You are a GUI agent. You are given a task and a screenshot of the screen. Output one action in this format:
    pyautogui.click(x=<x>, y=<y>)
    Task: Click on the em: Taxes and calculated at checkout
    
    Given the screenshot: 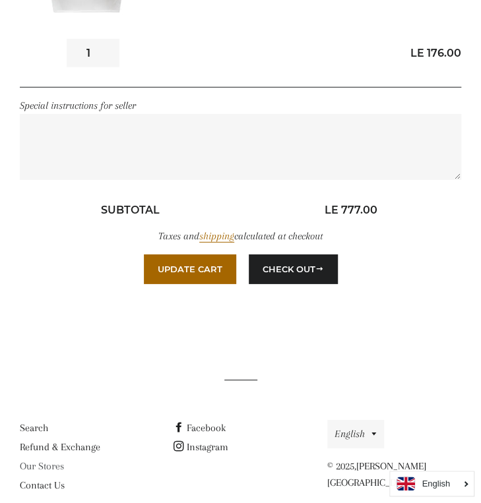 What is the action you would take?
    pyautogui.click(x=240, y=236)
    